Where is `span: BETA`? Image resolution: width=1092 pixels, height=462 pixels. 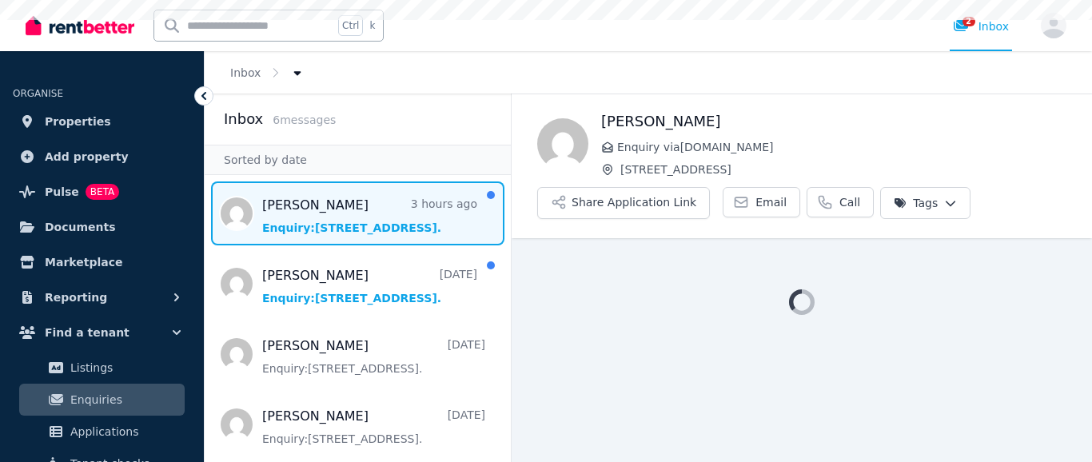 span: BETA is located at coordinates (102, 192).